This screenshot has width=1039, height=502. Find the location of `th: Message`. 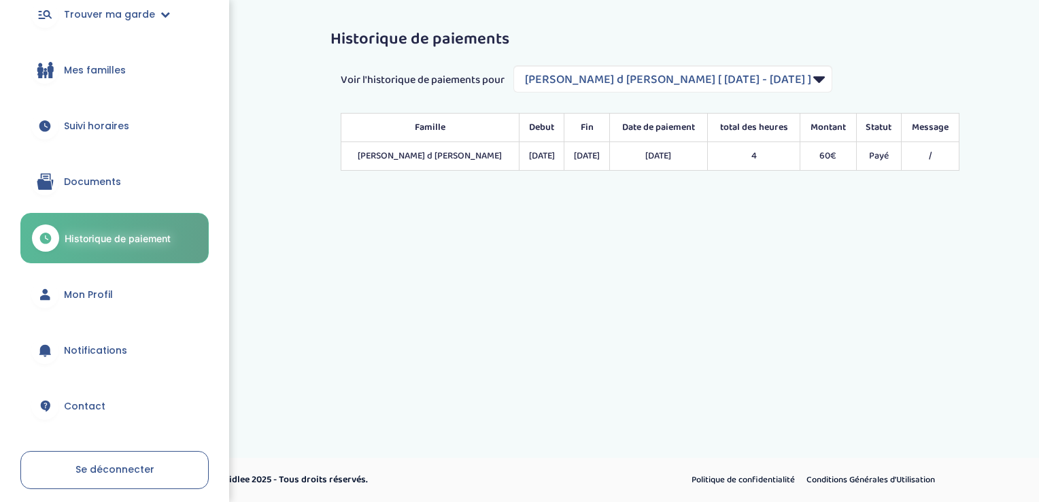

th: Message is located at coordinates (929, 128).